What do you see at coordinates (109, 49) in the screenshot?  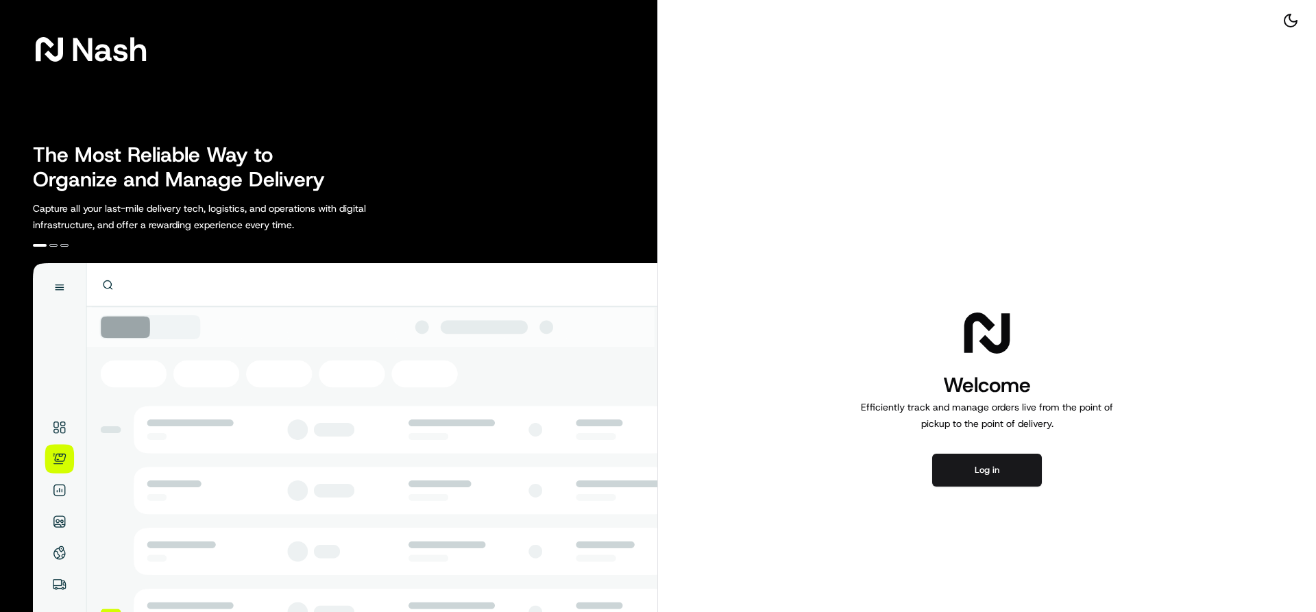 I see `span: Nash` at bounding box center [109, 49].